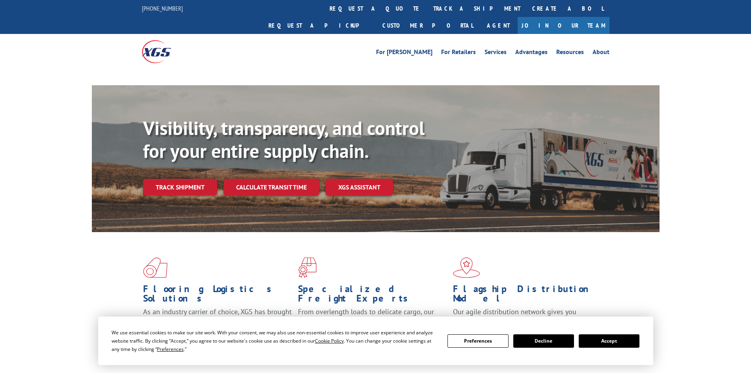 The width and height of the screenshot is (751, 373). What do you see at coordinates (319, 25) in the screenshot?
I see `a: Request a pickup` at bounding box center [319, 25].